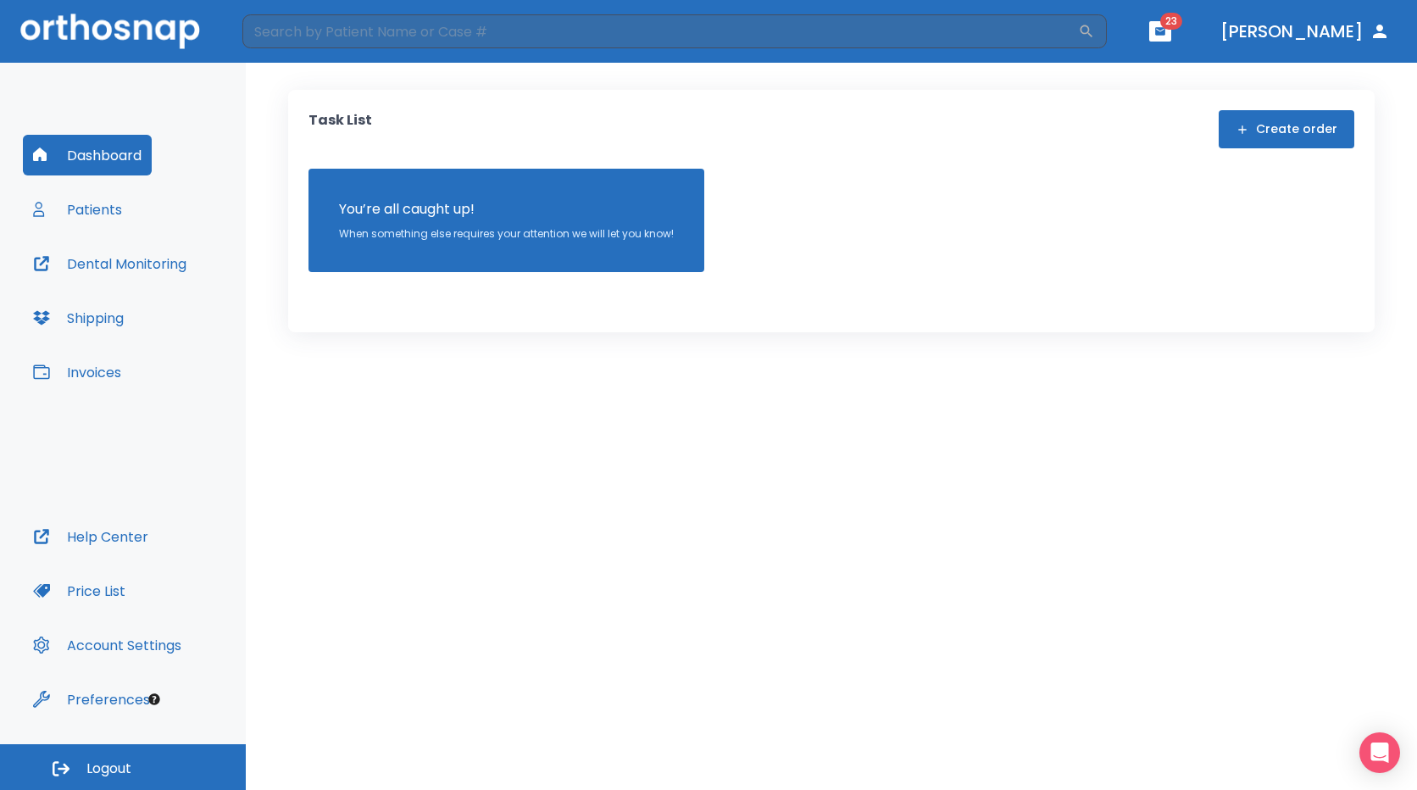  I want to click on button: Create order, so click(1286, 129).